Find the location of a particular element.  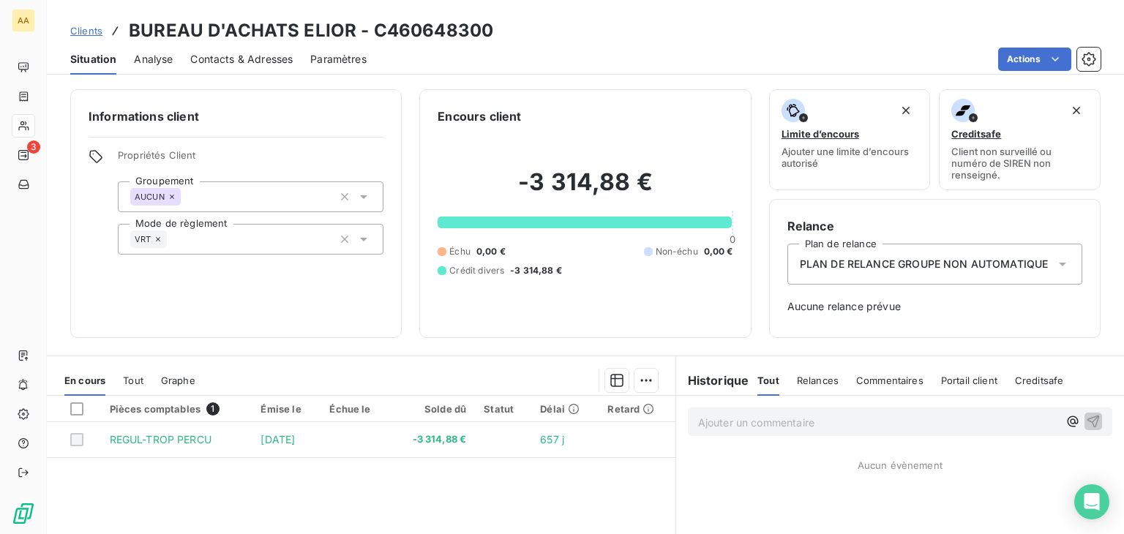

div: Pièces comptables is located at coordinates (176, 409).